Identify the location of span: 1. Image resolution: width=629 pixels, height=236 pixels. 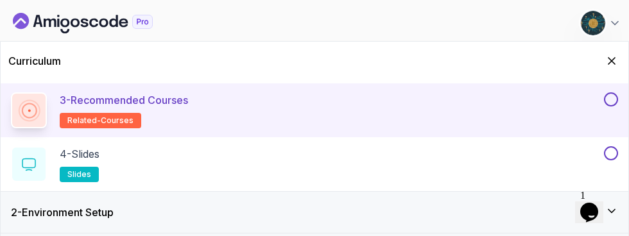
(8, 10).